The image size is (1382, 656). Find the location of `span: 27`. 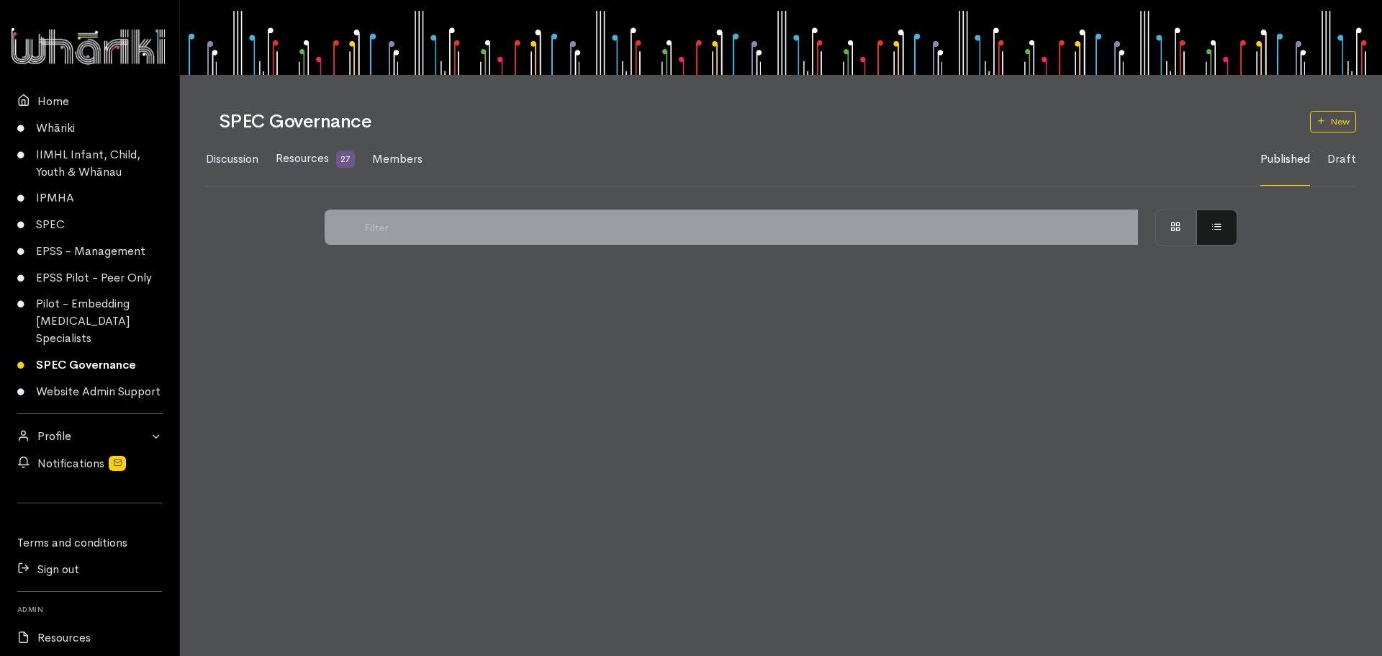

span: 27 is located at coordinates (346, 159).